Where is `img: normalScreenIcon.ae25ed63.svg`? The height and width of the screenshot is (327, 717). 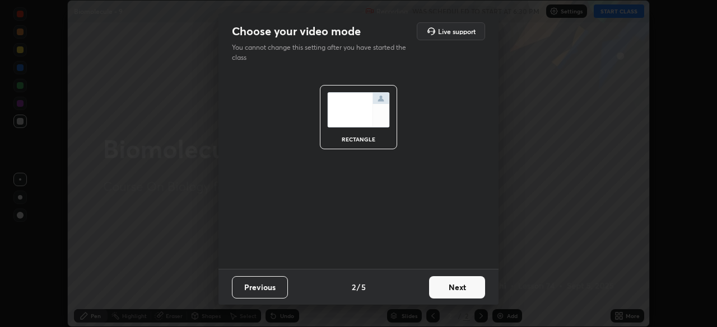
img: normalScreenIcon.ae25ed63.svg is located at coordinates (358, 110).